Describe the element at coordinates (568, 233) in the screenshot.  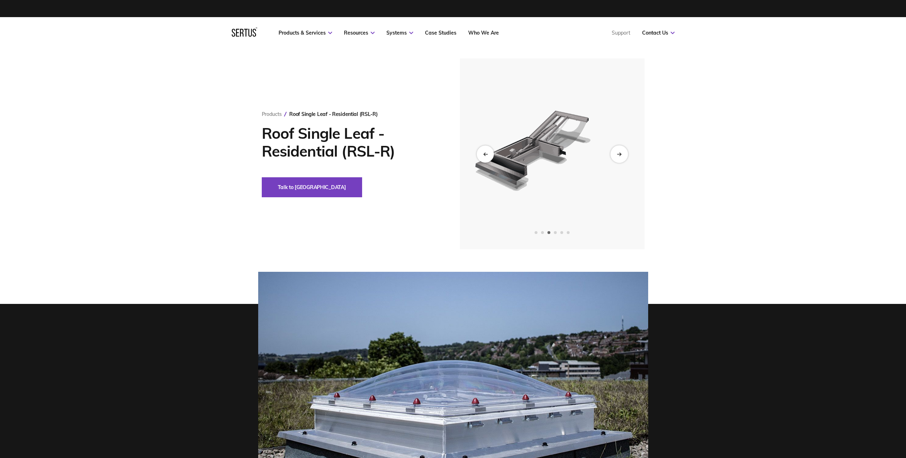
I see `span: Go to slide 6` at that location.